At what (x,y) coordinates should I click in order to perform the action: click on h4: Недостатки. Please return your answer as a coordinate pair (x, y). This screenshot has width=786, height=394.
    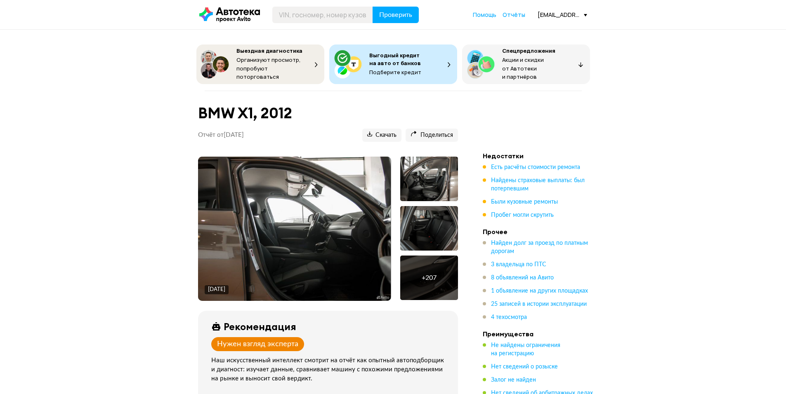
    Looking at the image, I should click on (540, 156).